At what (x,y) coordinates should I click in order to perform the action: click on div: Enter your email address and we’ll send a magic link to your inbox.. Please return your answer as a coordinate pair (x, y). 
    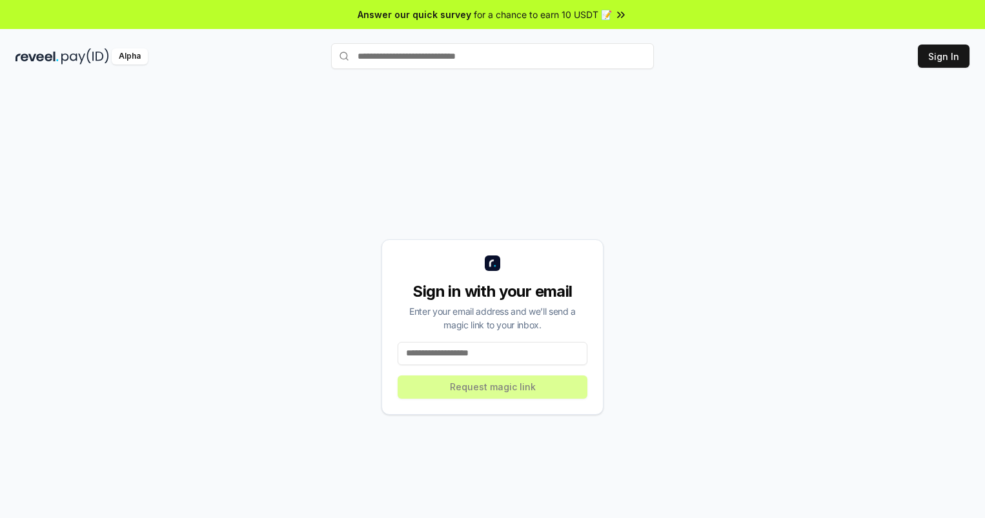
    Looking at the image, I should click on (492, 318).